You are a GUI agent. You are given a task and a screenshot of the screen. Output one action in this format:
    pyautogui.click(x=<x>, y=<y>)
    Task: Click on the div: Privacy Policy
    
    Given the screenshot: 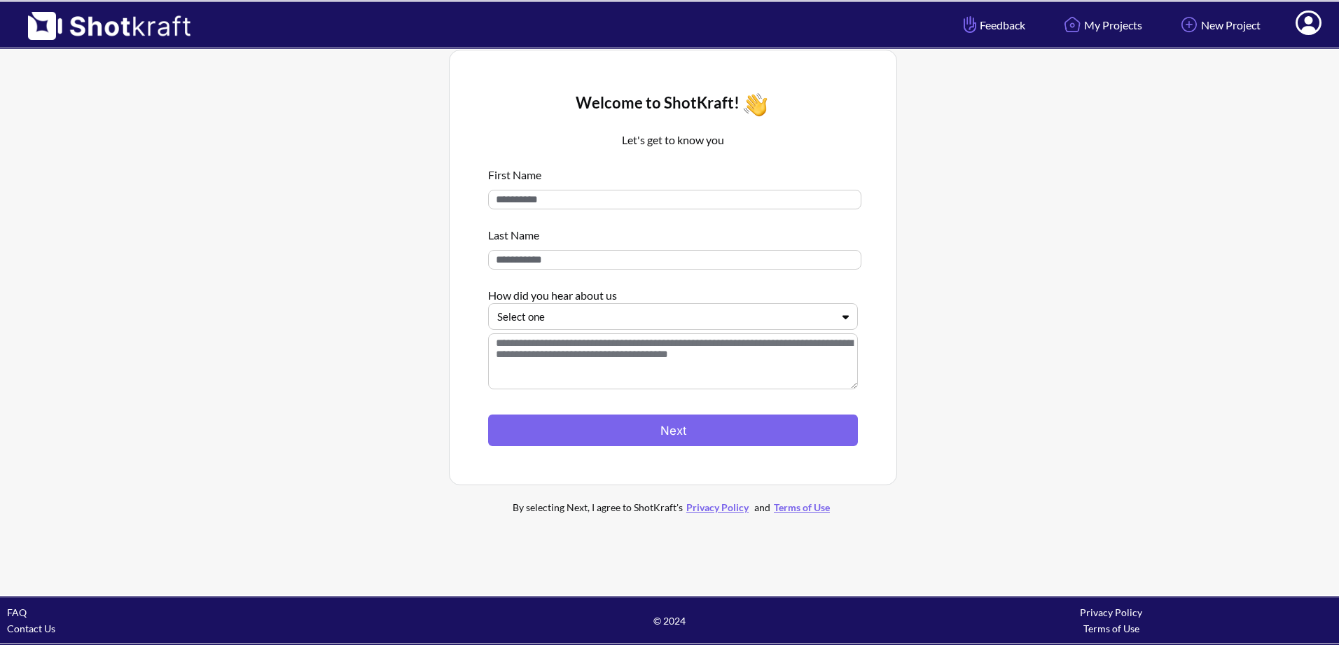 What is the action you would take?
    pyautogui.click(x=1111, y=612)
    